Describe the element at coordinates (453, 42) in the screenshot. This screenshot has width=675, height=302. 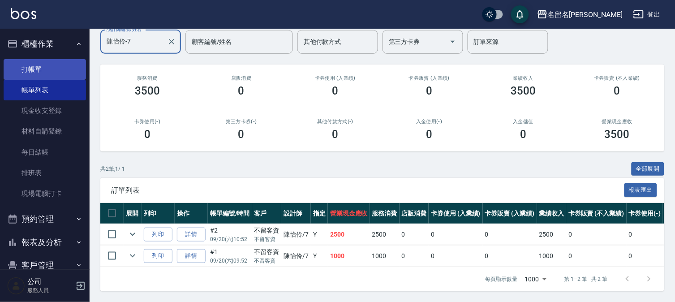
I see `button: Open` at that location.